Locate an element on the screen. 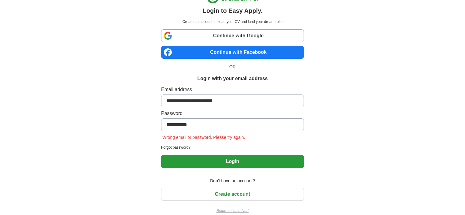 Image resolution: width=465 pixels, height=215 pixels. h1: Login with your email address is located at coordinates (232, 79).